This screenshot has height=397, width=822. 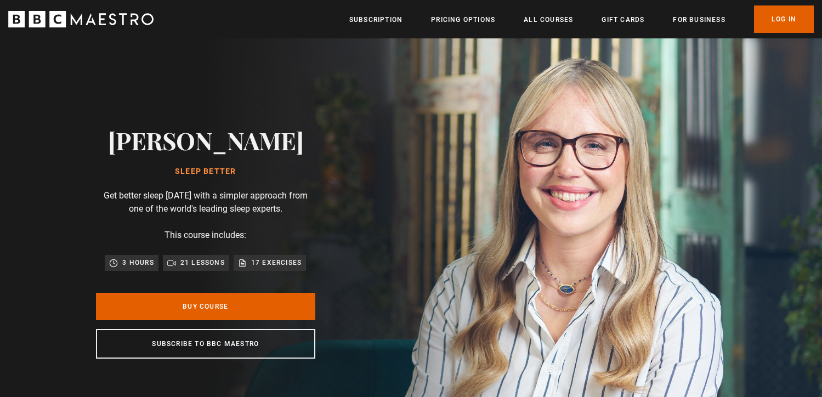 What do you see at coordinates (206, 172) in the screenshot?
I see `h1: Sleep Better` at bounding box center [206, 172].